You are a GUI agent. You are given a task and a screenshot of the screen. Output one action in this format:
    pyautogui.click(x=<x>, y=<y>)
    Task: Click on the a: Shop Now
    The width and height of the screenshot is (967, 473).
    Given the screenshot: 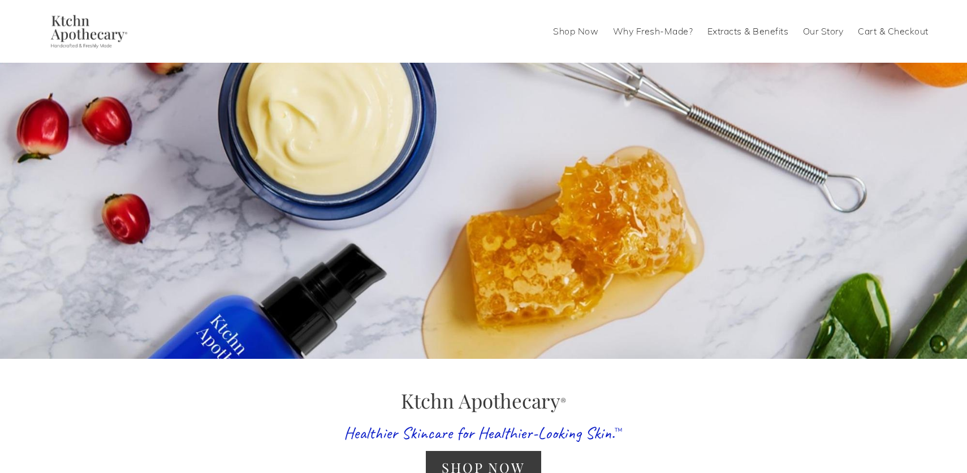 What is the action you would take?
    pyautogui.click(x=576, y=32)
    